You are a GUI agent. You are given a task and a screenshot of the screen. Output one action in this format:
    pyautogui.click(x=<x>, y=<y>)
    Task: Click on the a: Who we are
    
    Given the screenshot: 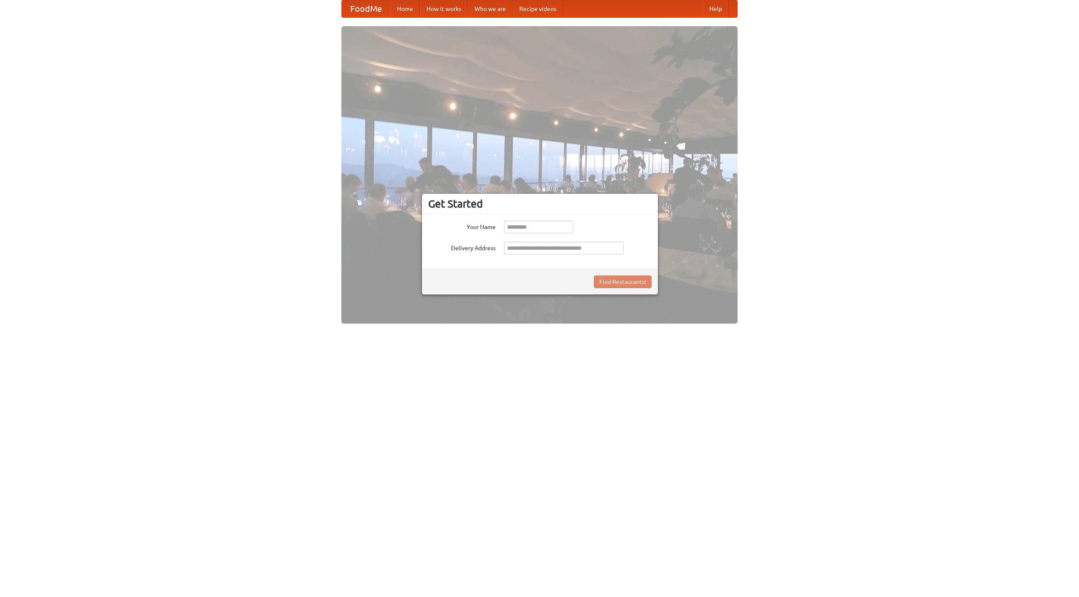 What is the action you would take?
    pyautogui.click(x=490, y=9)
    